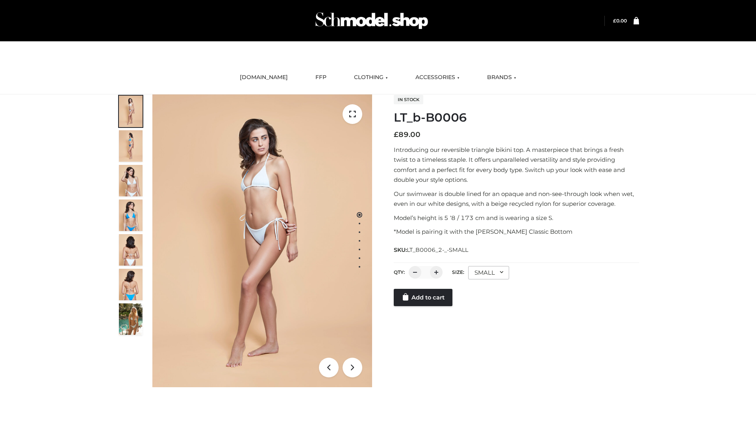  I want to click on span: In stock, so click(408, 100).